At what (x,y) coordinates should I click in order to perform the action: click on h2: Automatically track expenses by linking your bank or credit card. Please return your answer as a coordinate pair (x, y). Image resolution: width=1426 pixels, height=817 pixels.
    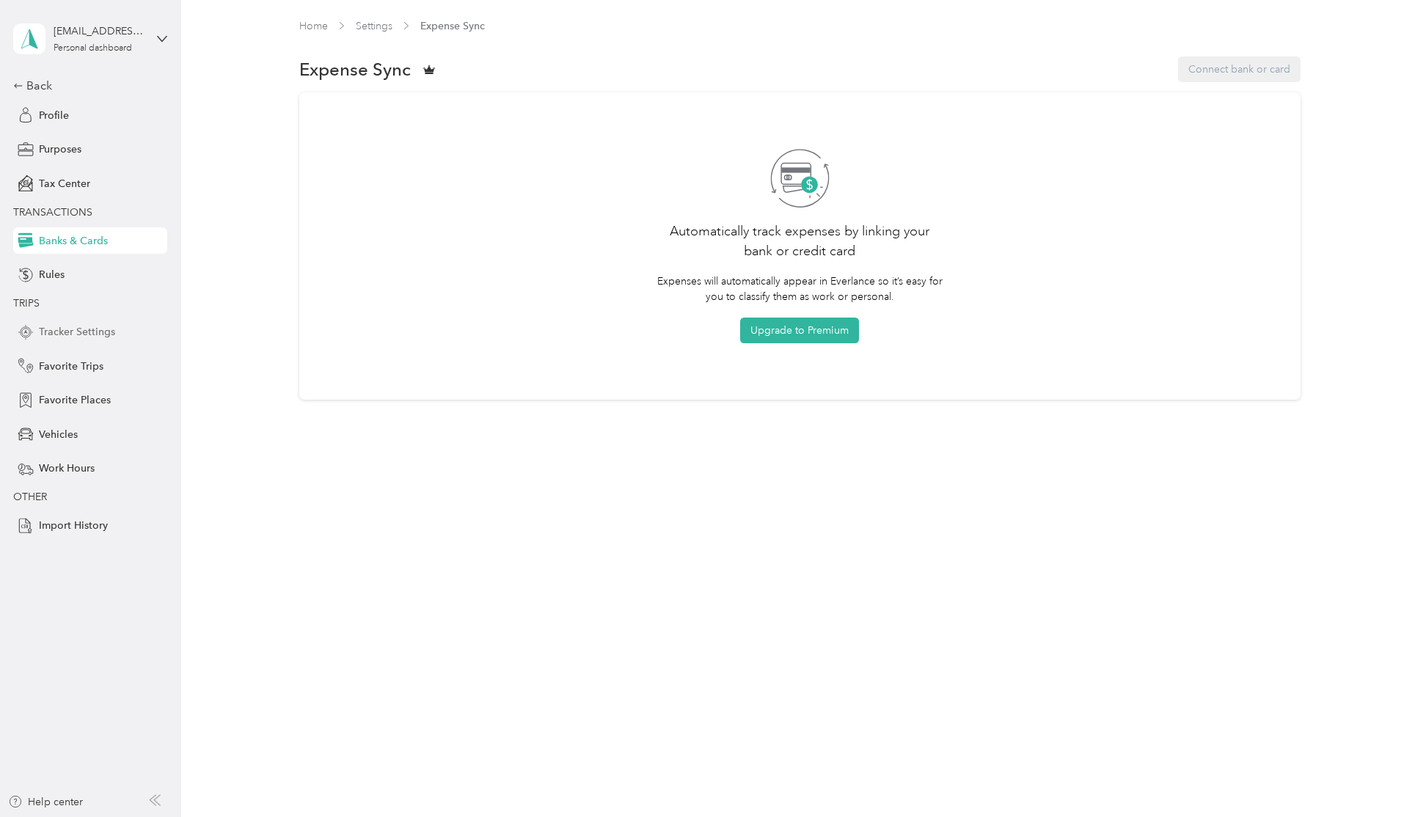
    Looking at the image, I should click on (799, 241).